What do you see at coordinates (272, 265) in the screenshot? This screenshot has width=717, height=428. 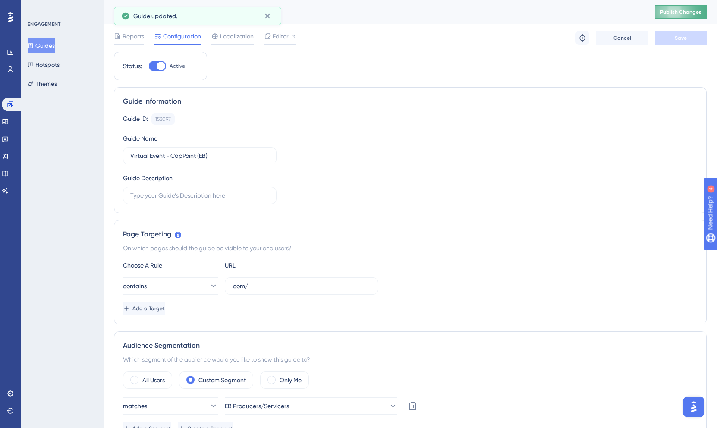 I see `div: URL` at bounding box center [272, 265].